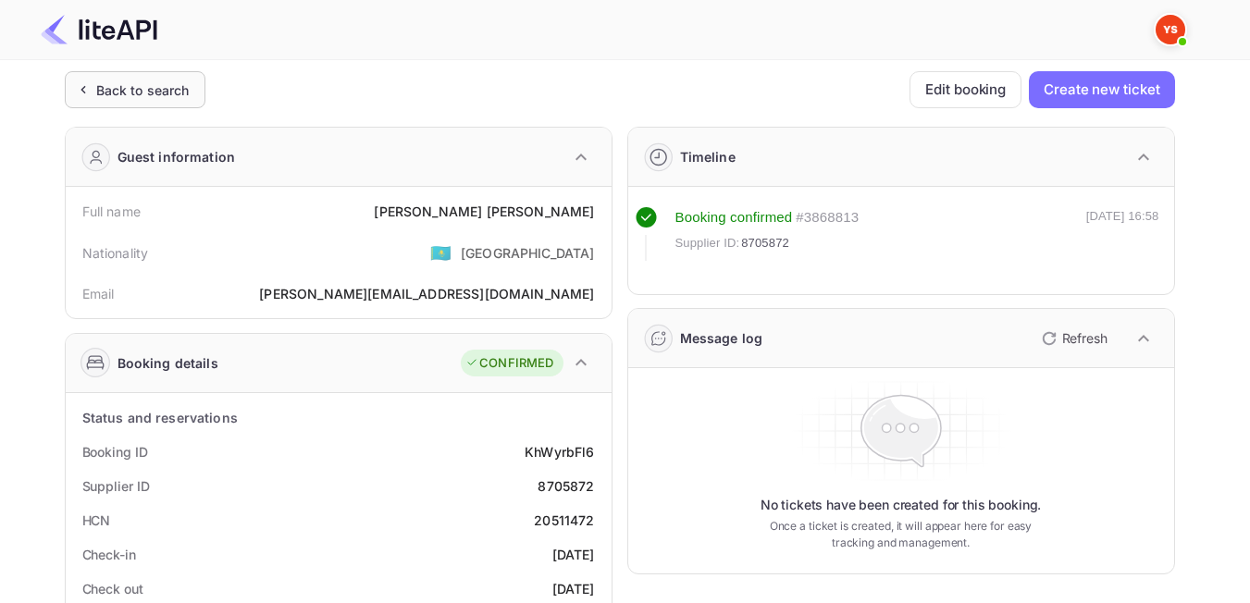 This screenshot has height=603, width=1250. Describe the element at coordinates (177, 156) in the screenshot. I see `div: Guest information` at that location.